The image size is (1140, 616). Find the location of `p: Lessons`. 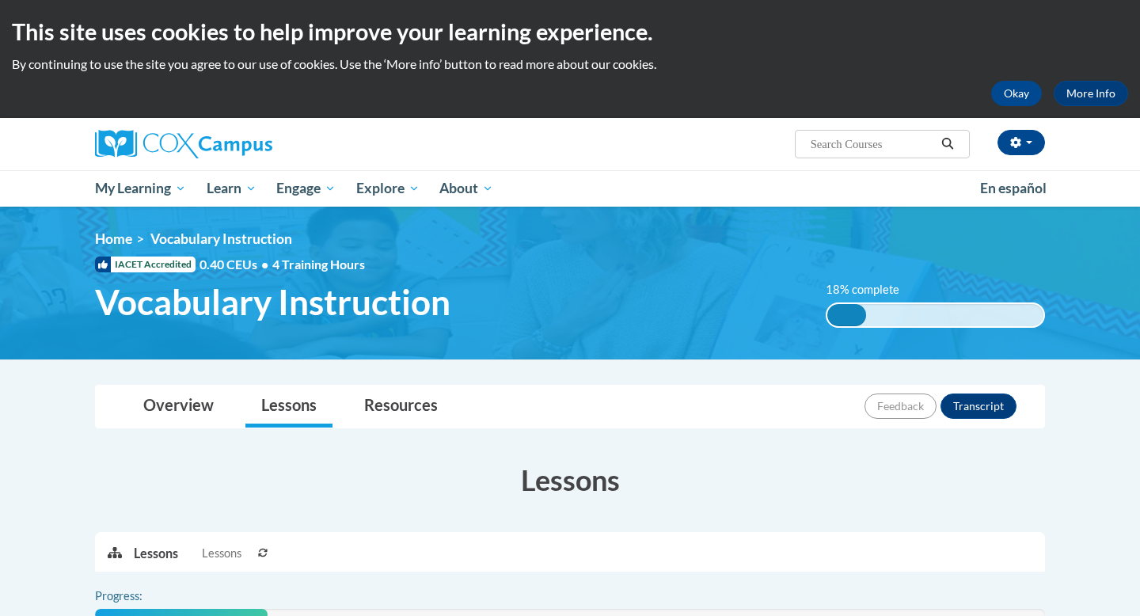

p: Lessons is located at coordinates (156, 553).